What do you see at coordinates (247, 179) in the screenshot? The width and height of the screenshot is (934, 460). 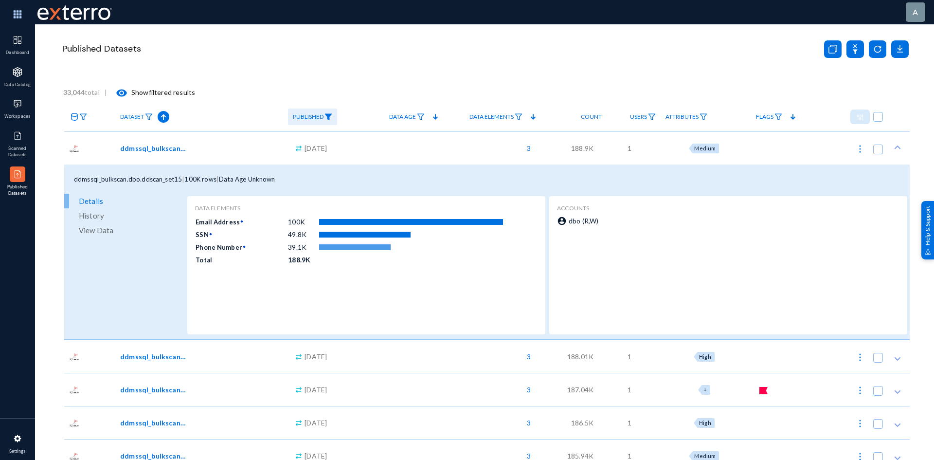 I see `span: Data Age Unknown` at bounding box center [247, 179].